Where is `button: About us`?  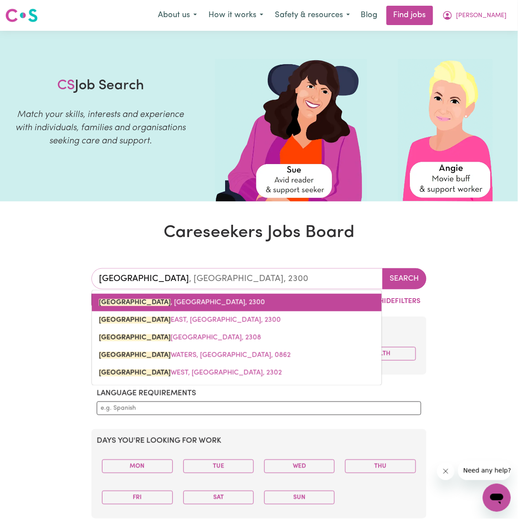 button: About us is located at coordinates (177, 15).